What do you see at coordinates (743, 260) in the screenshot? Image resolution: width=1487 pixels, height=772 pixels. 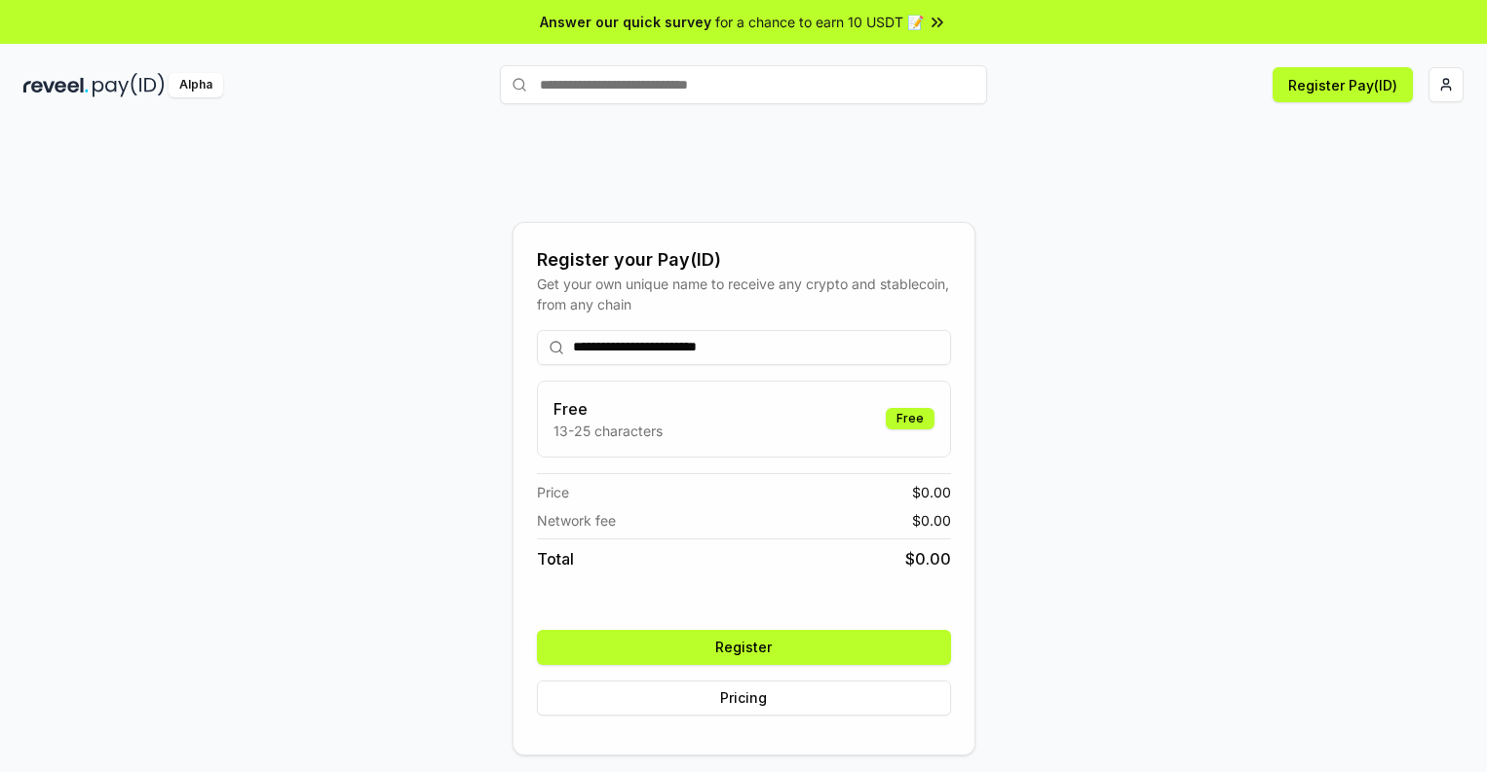 I see `div: Register your Pay(ID)` at bounding box center [743, 260].